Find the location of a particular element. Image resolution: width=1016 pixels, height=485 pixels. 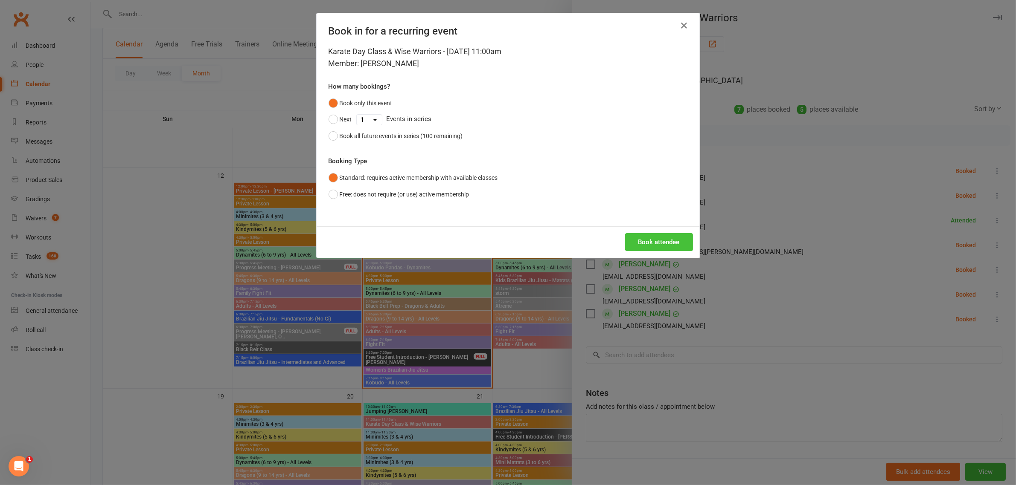

div: Events in series is located at coordinates (508, 119).